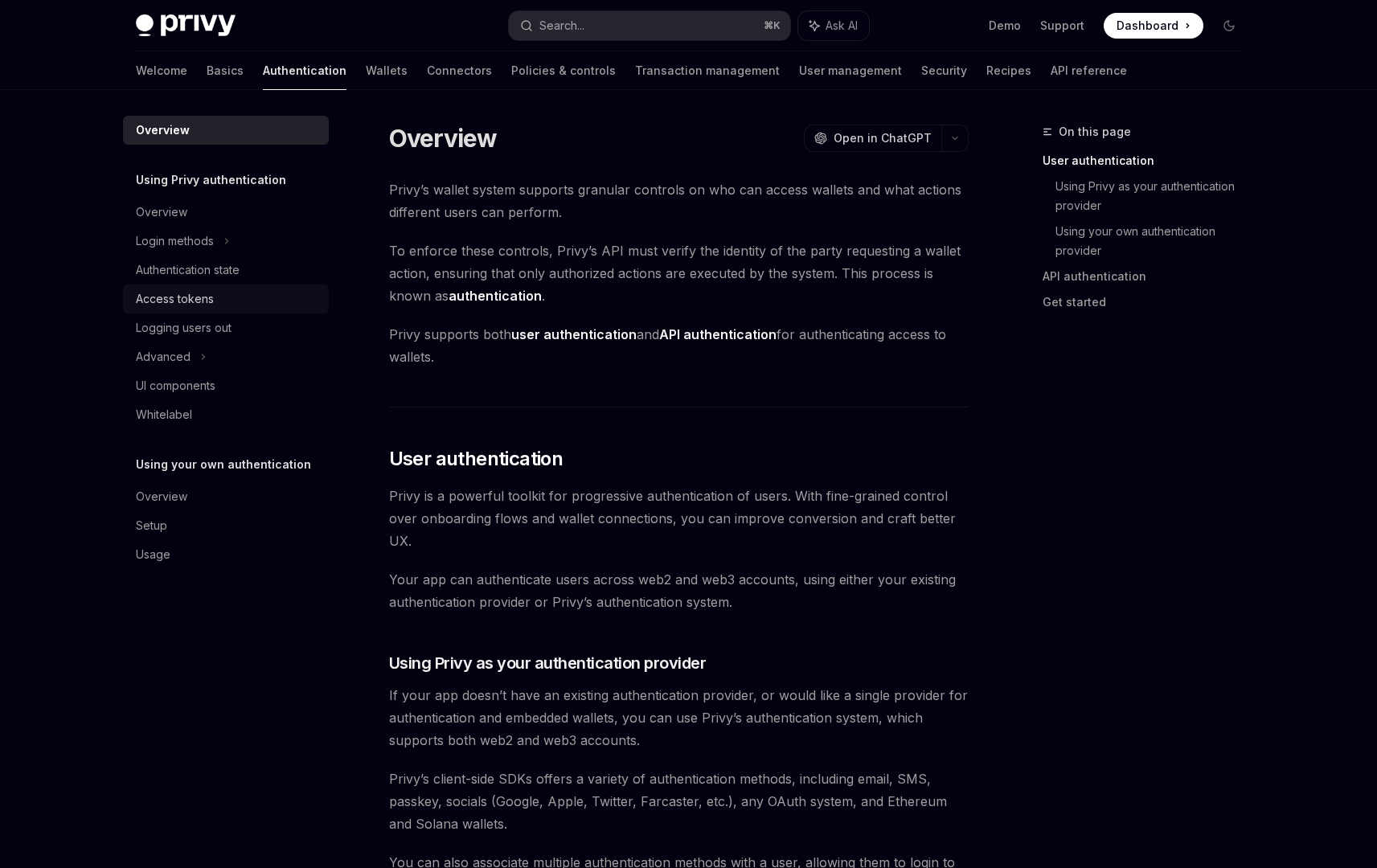  I want to click on div: Search..., so click(561, 26).